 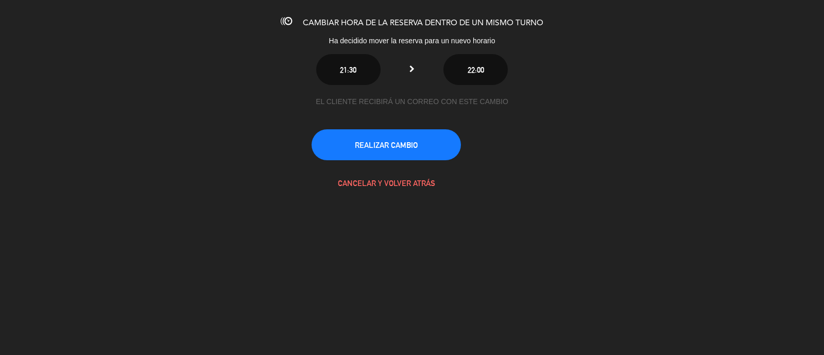 What do you see at coordinates (348, 69) in the screenshot?
I see `button: 21:30` at bounding box center [348, 69].